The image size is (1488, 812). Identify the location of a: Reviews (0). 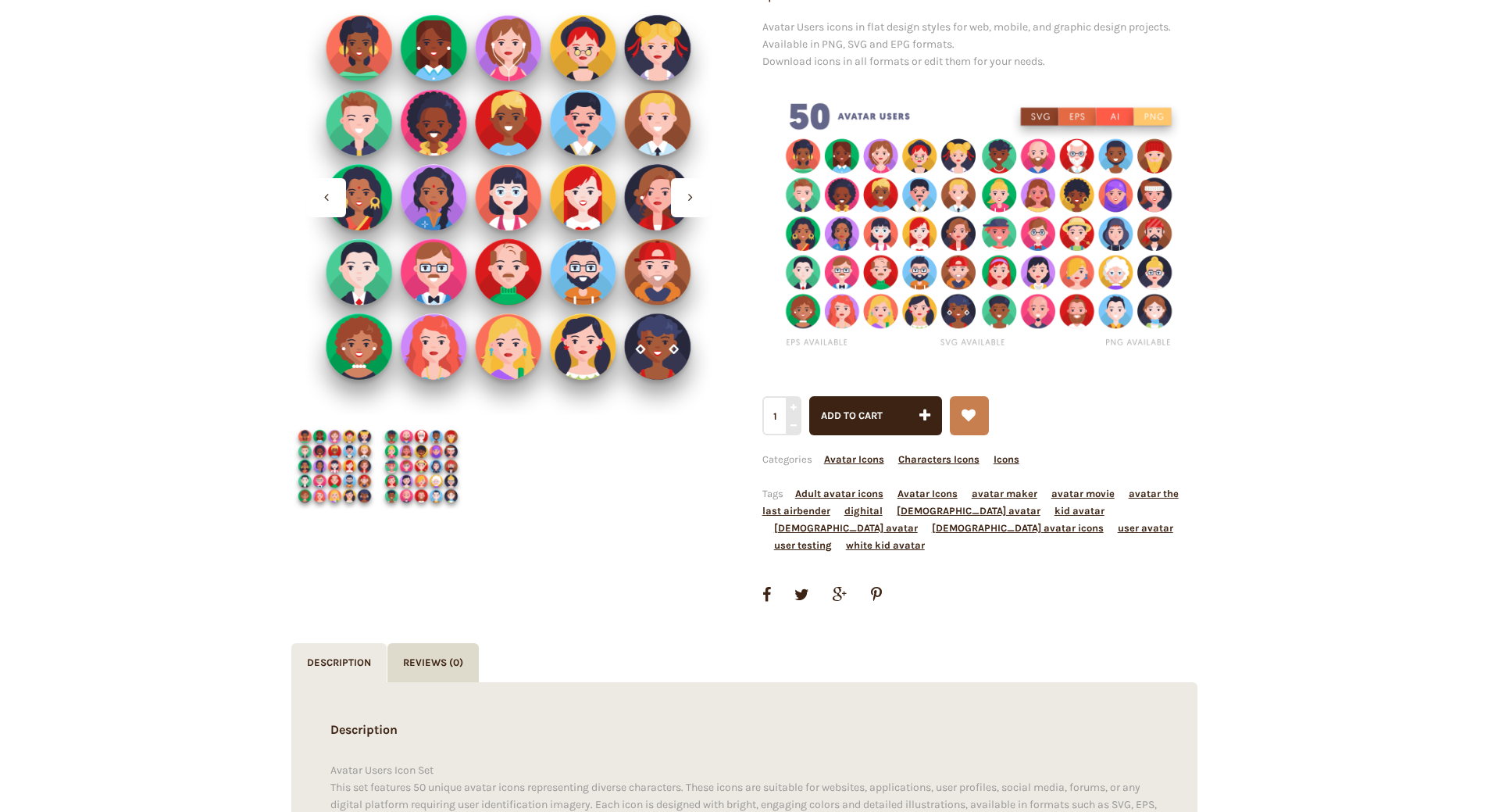
(433, 662).